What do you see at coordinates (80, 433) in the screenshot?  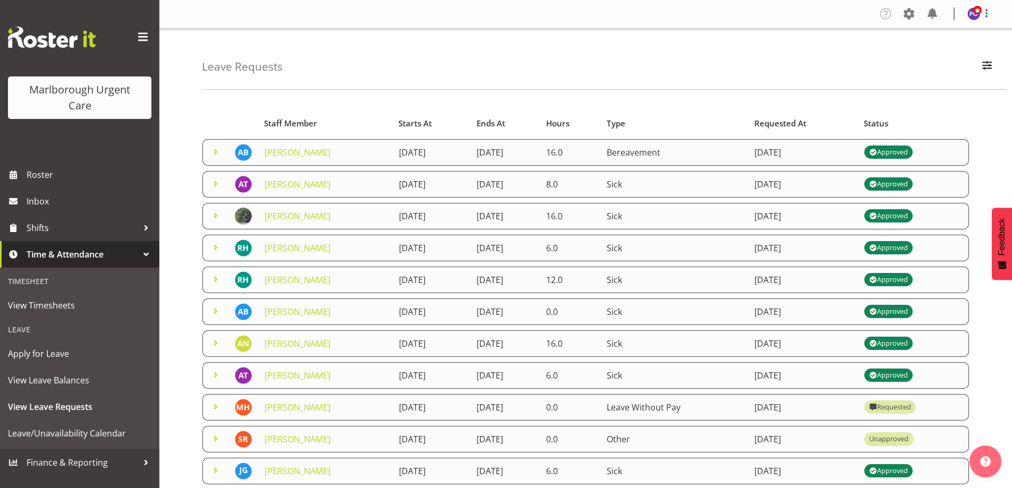 I see `span: Leave/Unavailability Calendar` at bounding box center [80, 433].